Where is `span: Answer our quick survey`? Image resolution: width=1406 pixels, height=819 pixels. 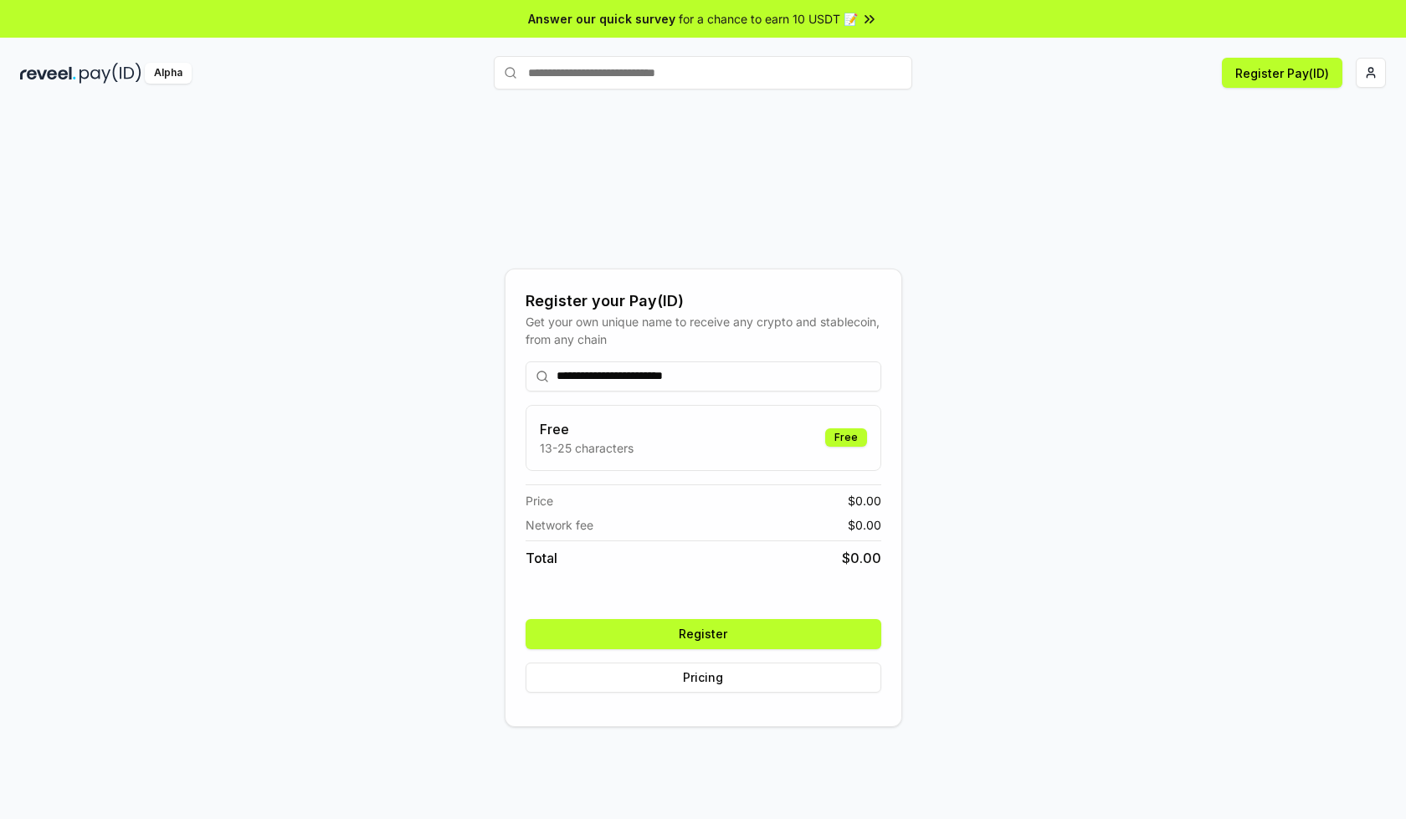 span: Answer our quick survey is located at coordinates (602, 18).